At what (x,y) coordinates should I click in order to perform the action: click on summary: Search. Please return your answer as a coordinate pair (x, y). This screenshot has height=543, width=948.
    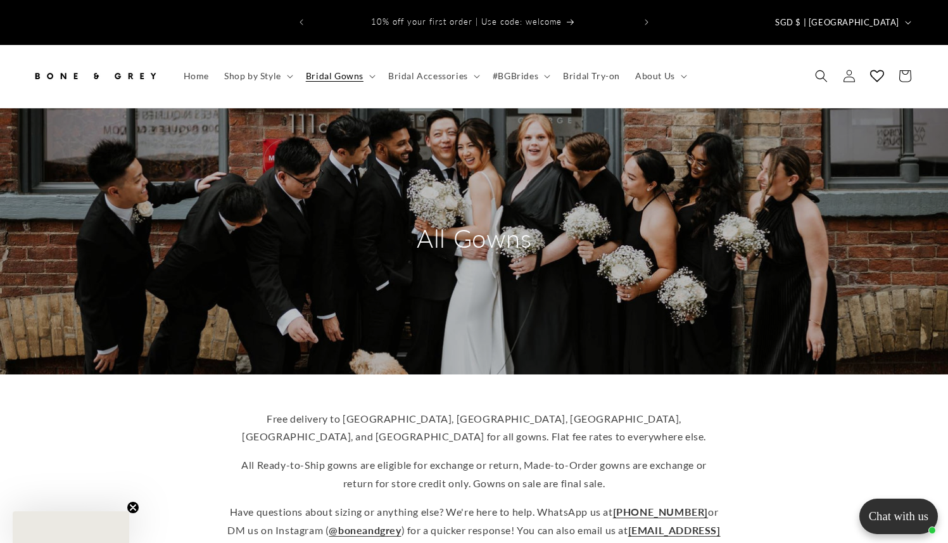
    Looking at the image, I should click on (822, 76).